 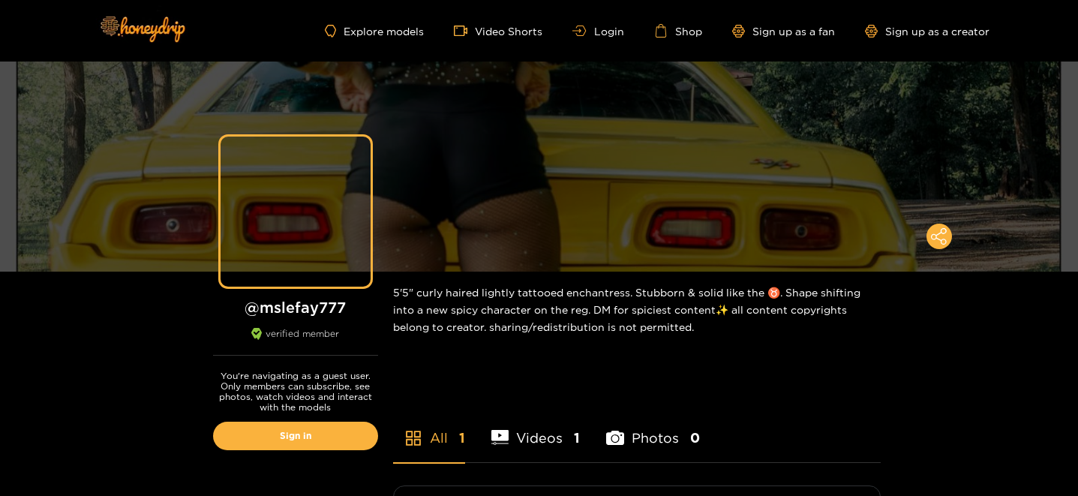 I want to click on a: Video Shorts, so click(x=498, y=31).